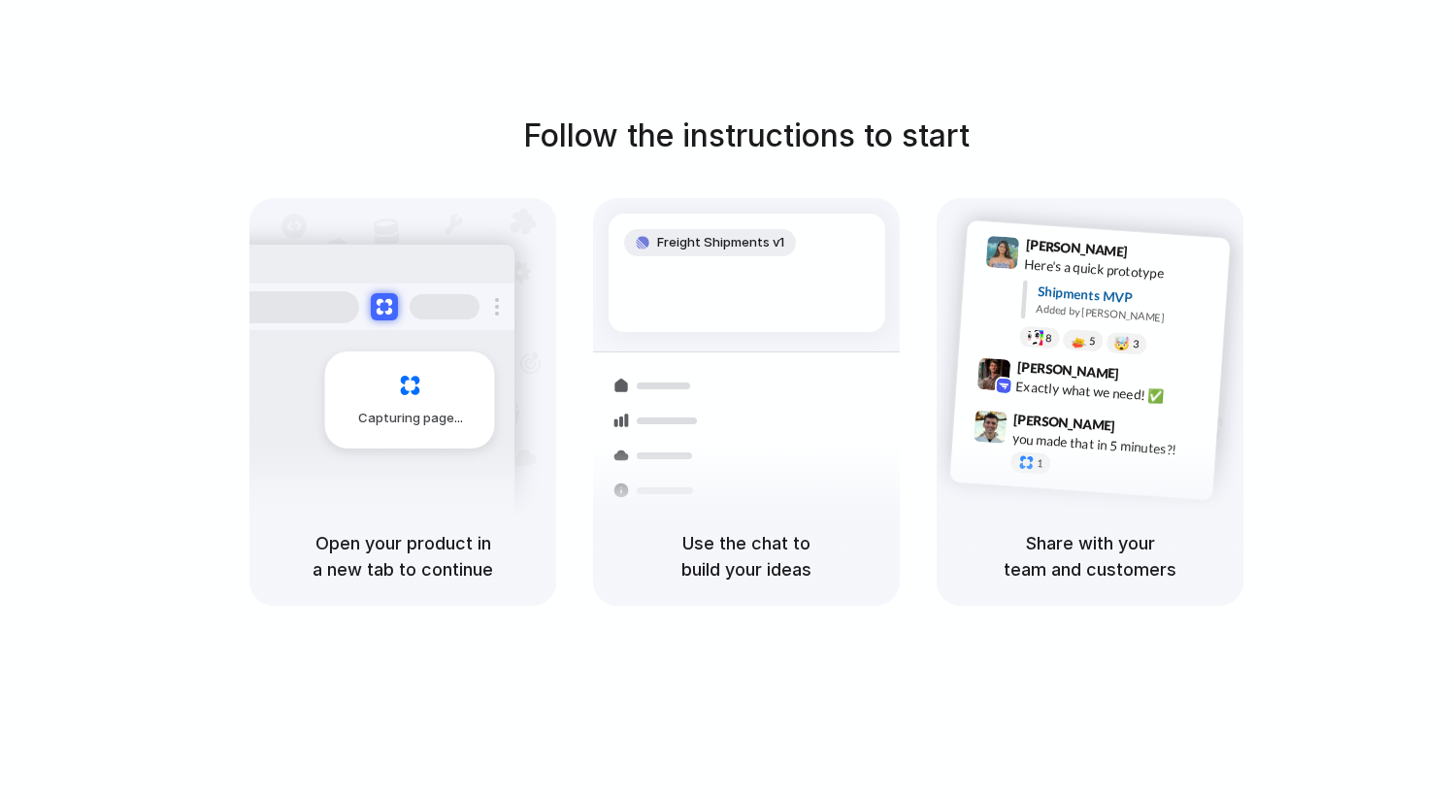 The height and width of the screenshot is (799, 1454). I want to click on h5: Open your product in a new tab to continue, so click(403, 556).